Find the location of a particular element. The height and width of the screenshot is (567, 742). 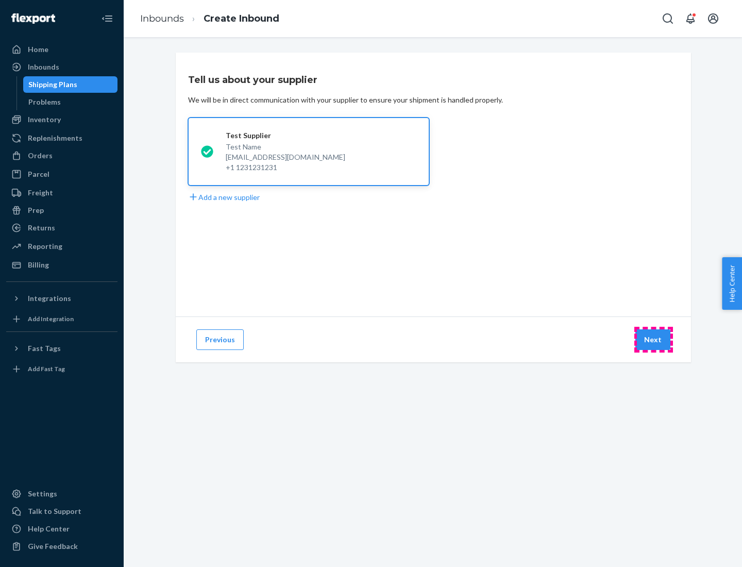

a: Home is located at coordinates (62, 49).